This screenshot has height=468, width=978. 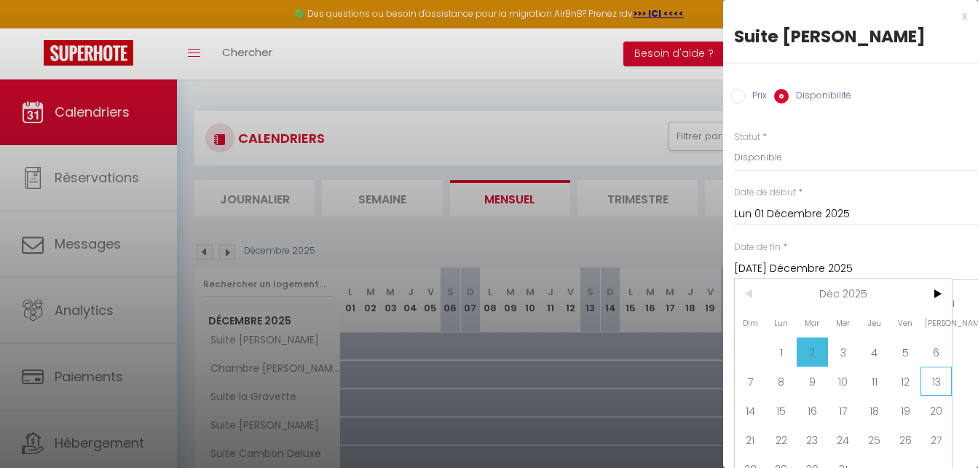 I want to click on label: Date de fin, so click(x=758, y=247).